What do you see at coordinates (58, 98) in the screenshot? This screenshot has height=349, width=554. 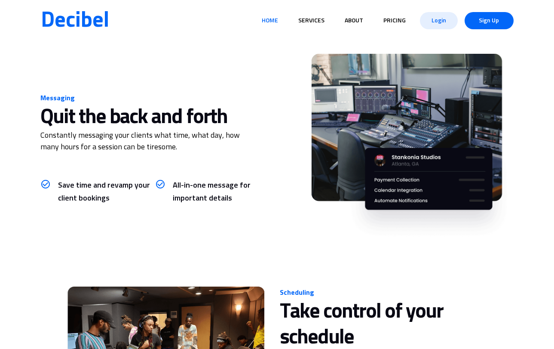 I see `p: Messaging` at bounding box center [58, 98].